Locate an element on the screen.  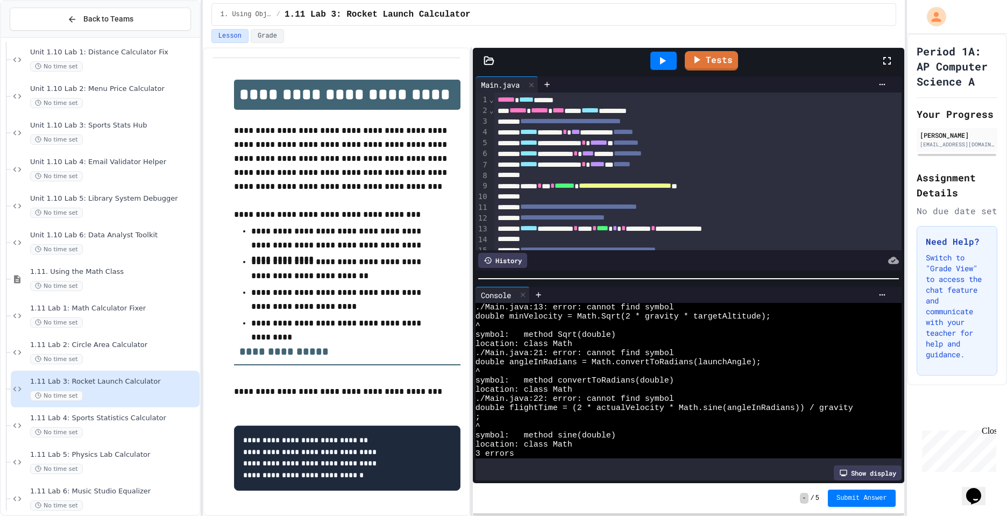
div: 12 is located at coordinates (482, 218).